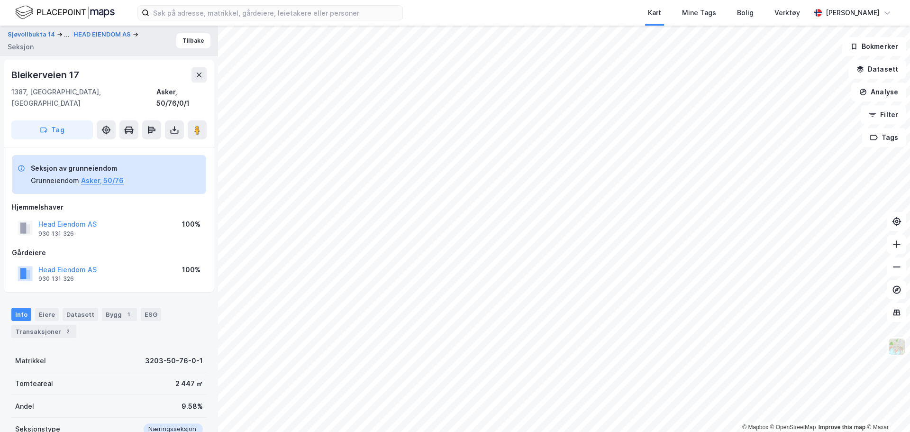 Image resolution: width=910 pixels, height=432 pixels. I want to click on div: Mine Tags, so click(699, 13).